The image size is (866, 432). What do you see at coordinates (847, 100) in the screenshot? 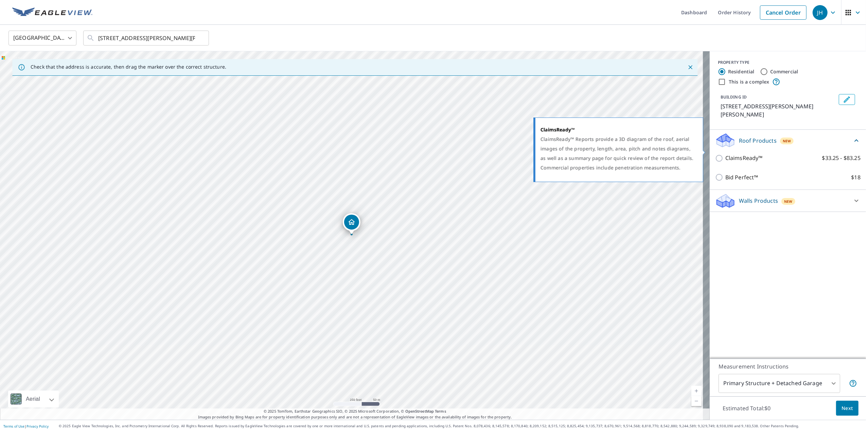
I see `button: Edit building 1` at bounding box center [847, 100].